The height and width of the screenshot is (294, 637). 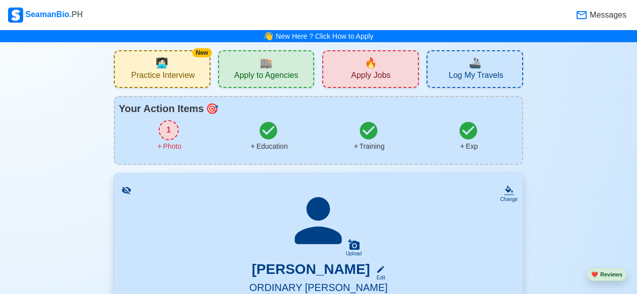 What do you see at coordinates (370, 63) in the screenshot?
I see `span: new` at bounding box center [370, 63].